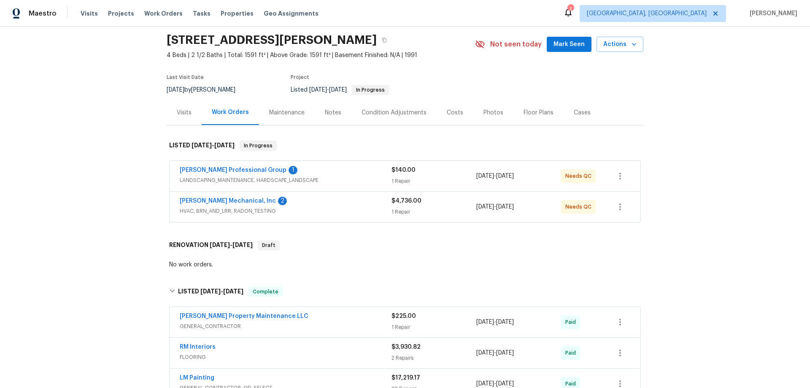 Image resolution: width=810 pixels, height=388 pixels. What do you see at coordinates (287, 113) in the screenshot?
I see `div: Maintenance` at bounding box center [287, 113].